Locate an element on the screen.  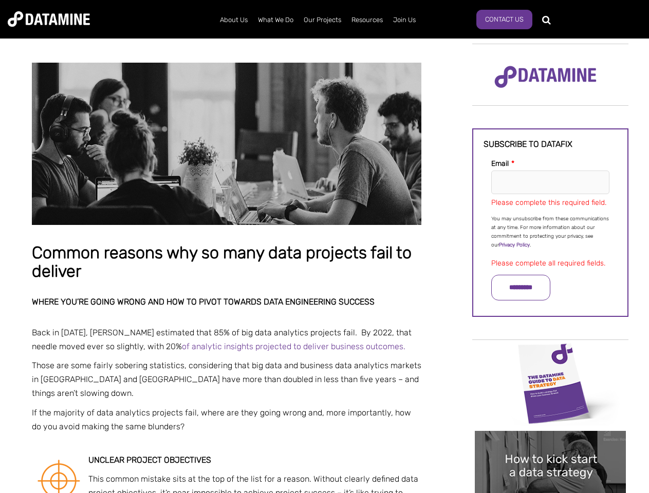
a: Privacy Policy is located at coordinates (514, 245).